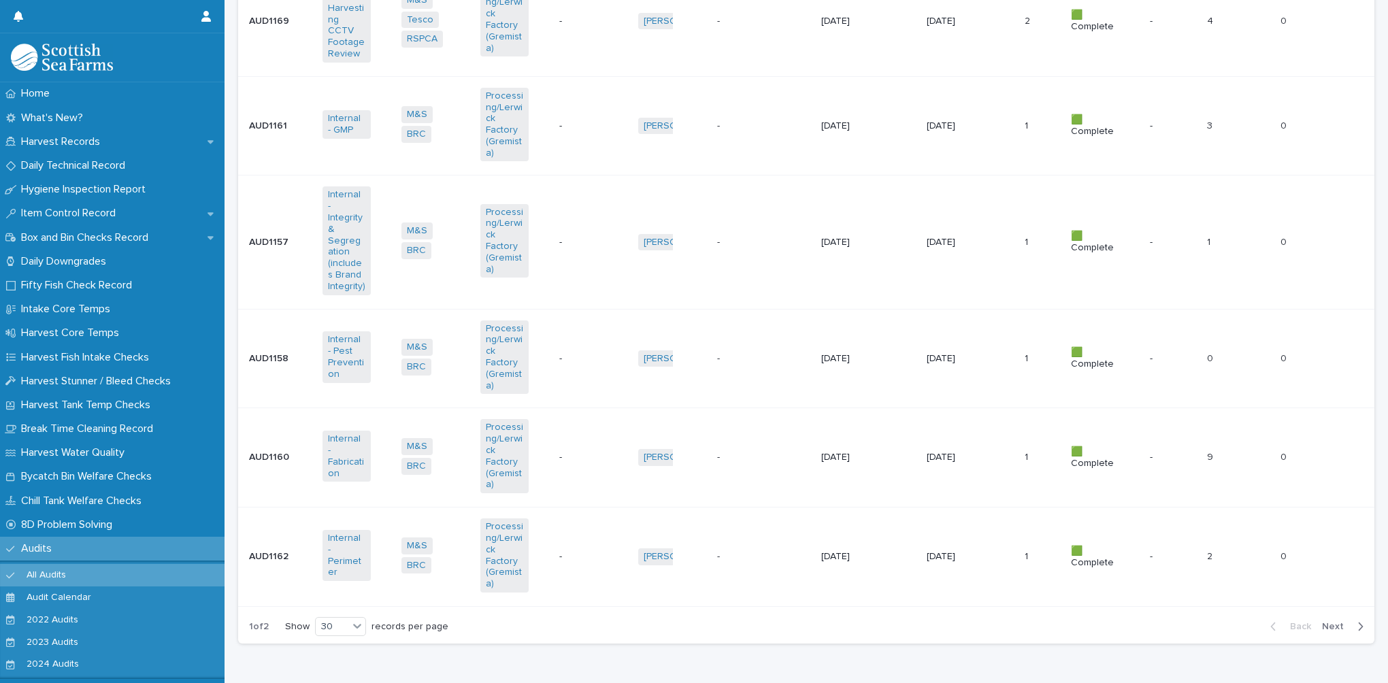  I want to click on a: Internal - Pest Prevention, so click(346, 357).